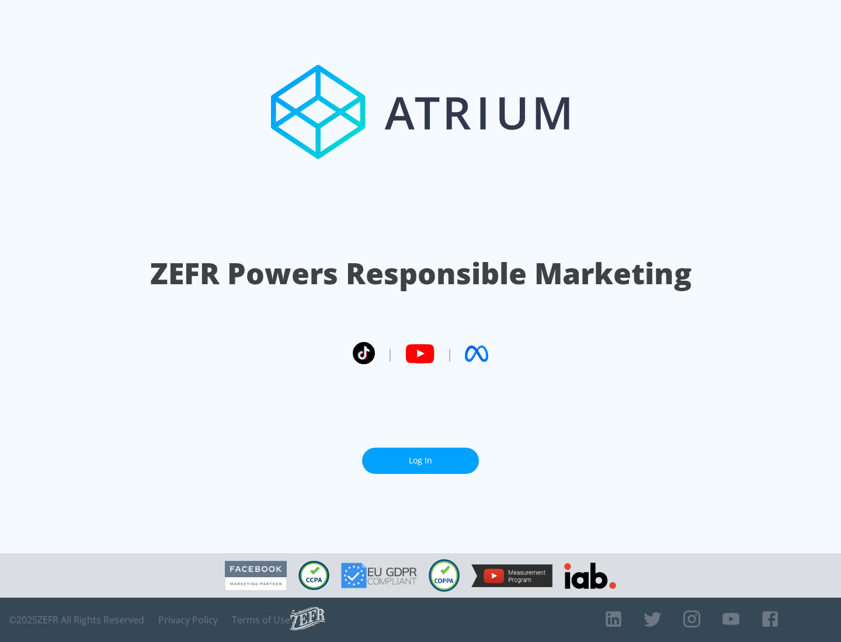  What do you see at coordinates (314, 576) in the screenshot?
I see `img: CCPA Compliant` at bounding box center [314, 576].